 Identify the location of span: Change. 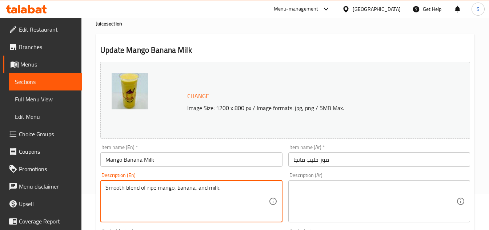
(198, 96).